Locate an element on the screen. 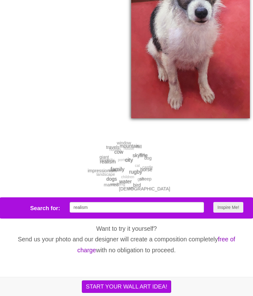  span: wedding is located at coordinates (117, 184).